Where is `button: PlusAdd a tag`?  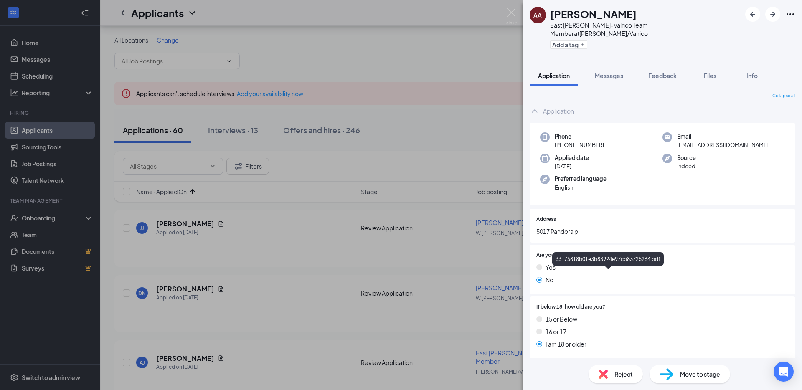
button: PlusAdd a tag is located at coordinates (569, 44).